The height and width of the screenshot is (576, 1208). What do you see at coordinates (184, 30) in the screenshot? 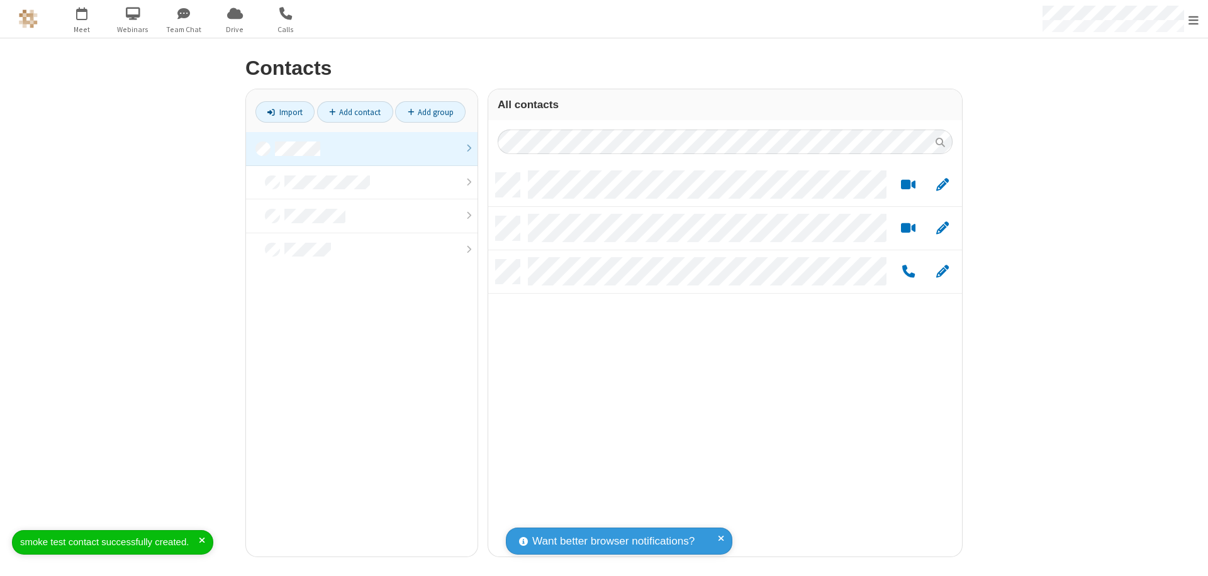
I see `span: Team Chat` at bounding box center [184, 30].